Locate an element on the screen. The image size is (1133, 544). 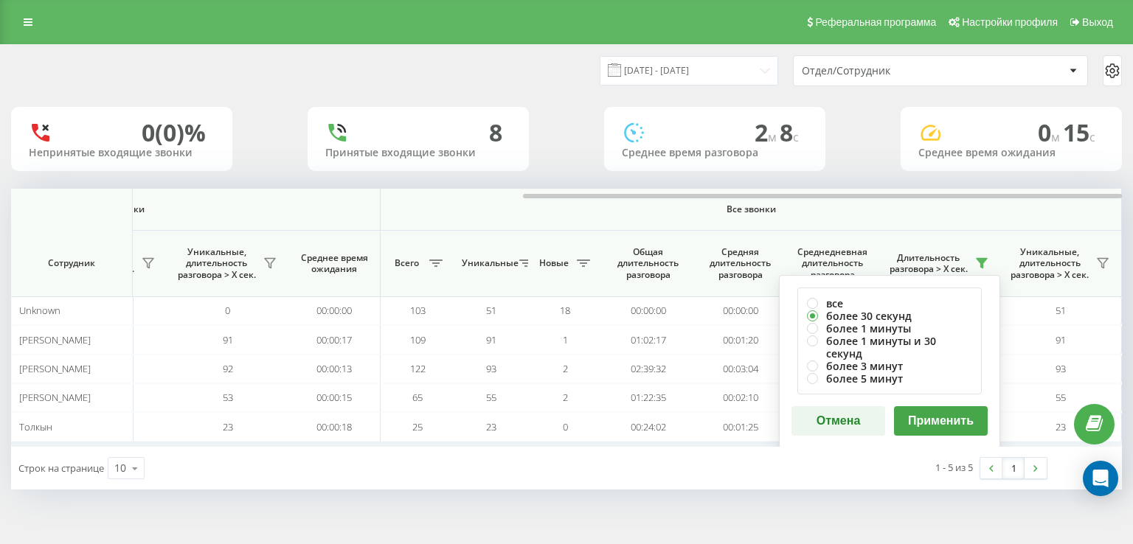
label: более 3 минут is located at coordinates (889, 366).